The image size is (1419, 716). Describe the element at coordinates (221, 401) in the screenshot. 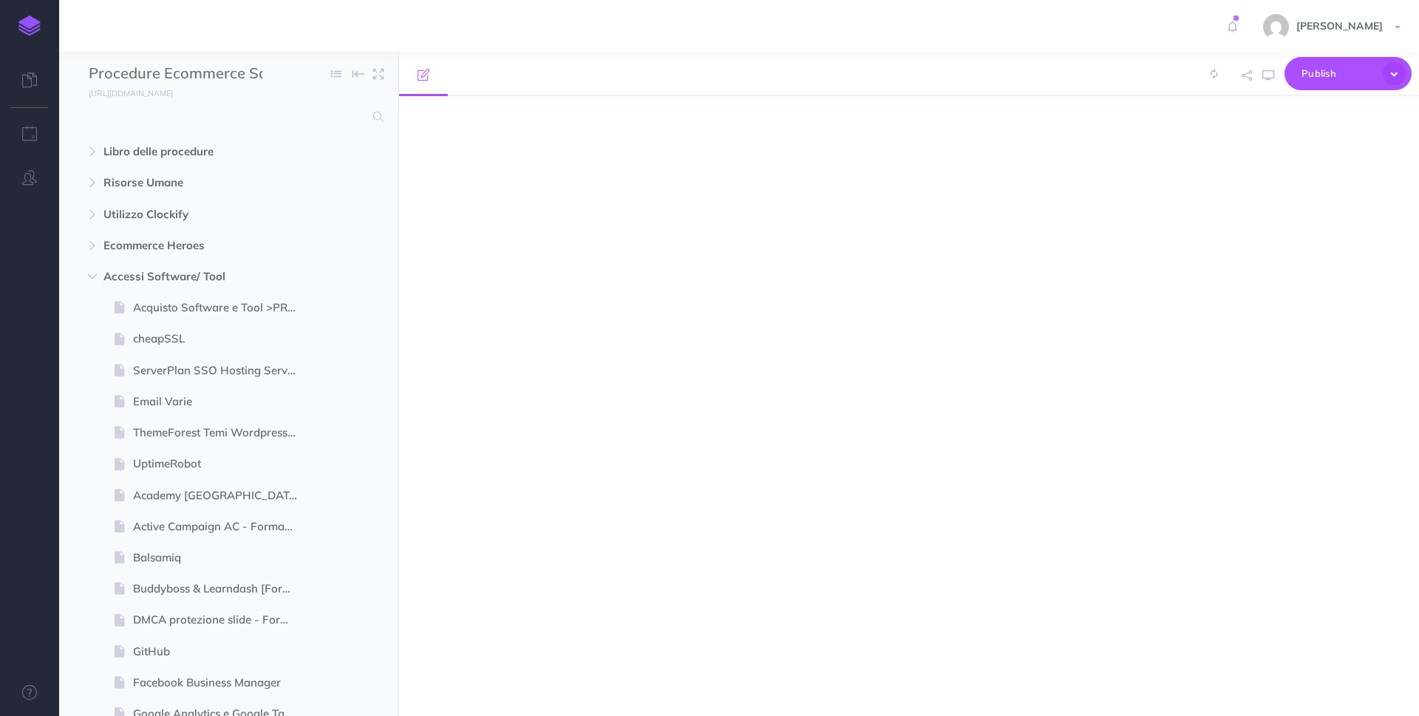

I see `span: Email Varie` at that location.